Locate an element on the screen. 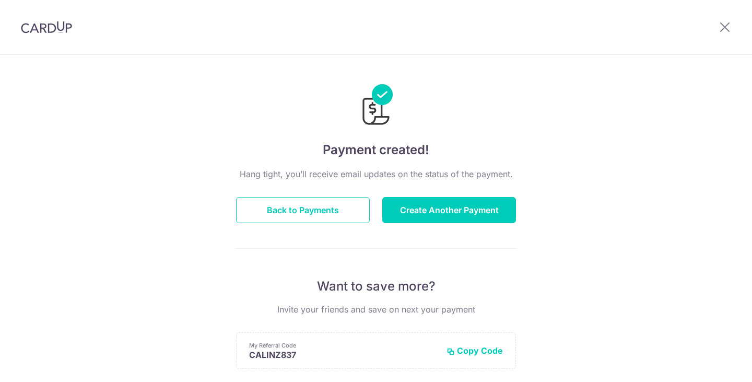 This screenshot has height=382, width=752. p: Want to save more? is located at coordinates (376, 286).